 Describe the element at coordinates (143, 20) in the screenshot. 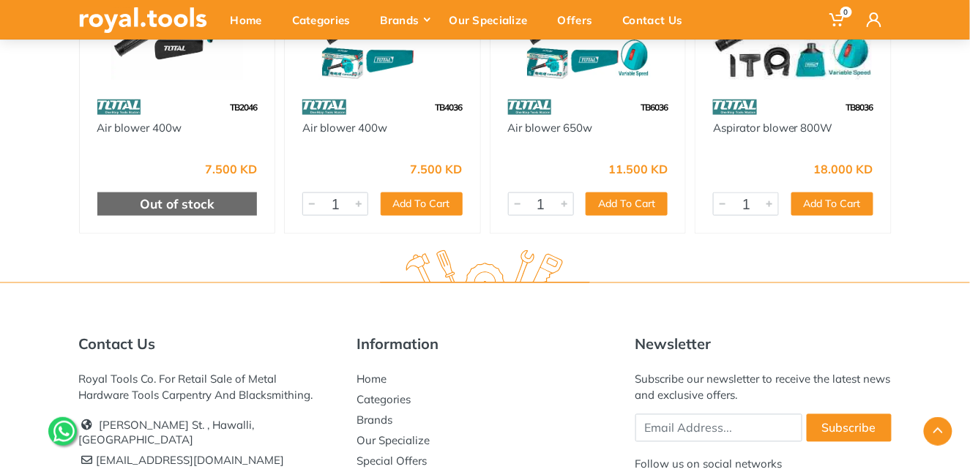

I see `img: royal.tools Logo` at that location.